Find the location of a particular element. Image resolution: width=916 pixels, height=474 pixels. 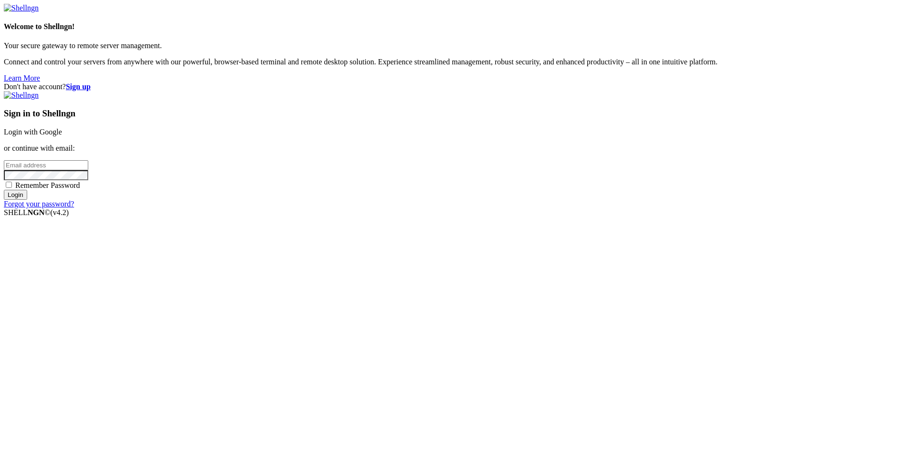

h4: Welcome to Shellngn! is located at coordinates (458, 27).